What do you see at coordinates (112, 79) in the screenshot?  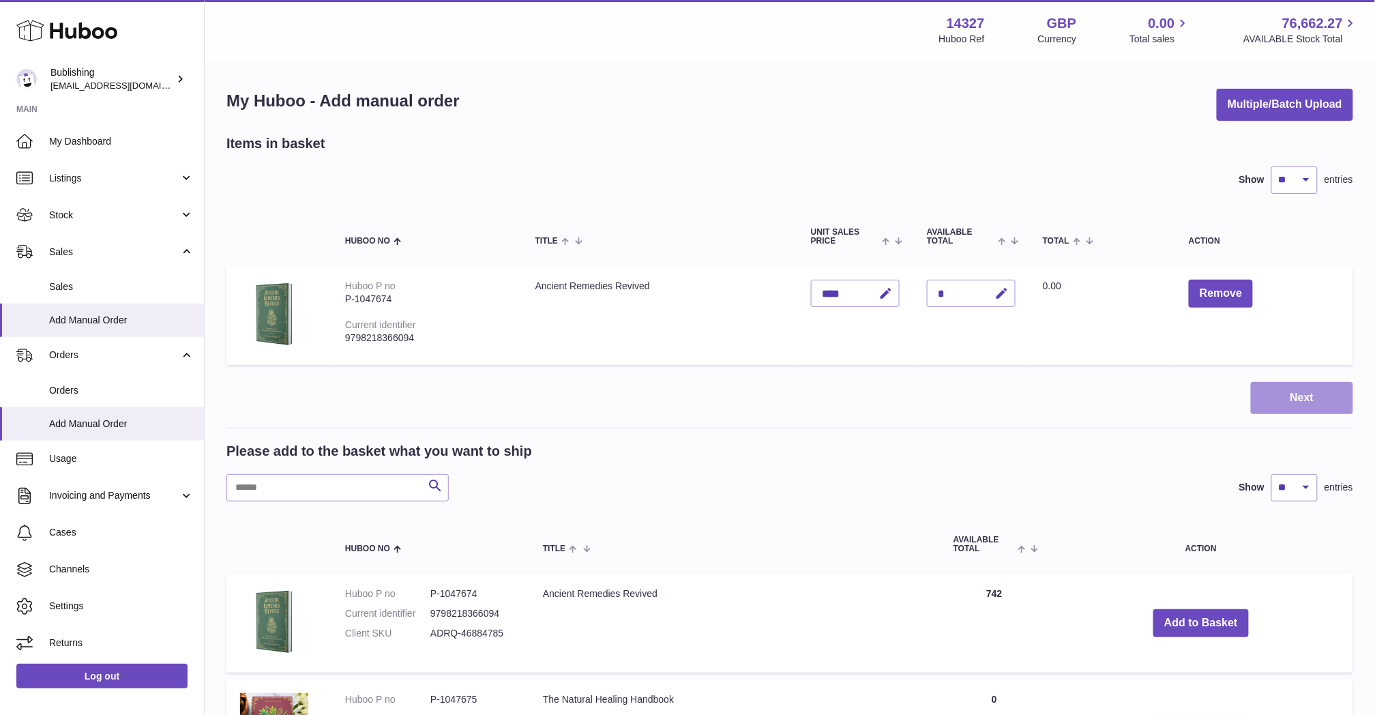 I see `div: Bublishing` at bounding box center [112, 79].